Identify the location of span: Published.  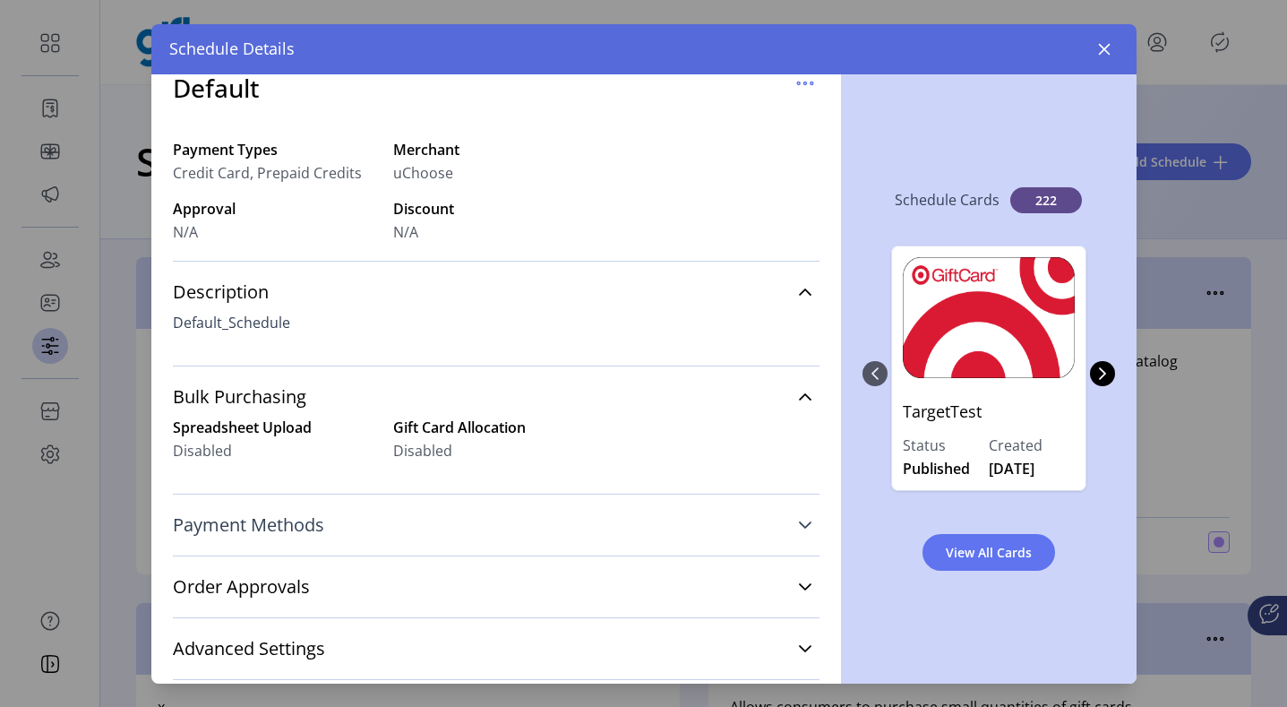
(936, 468).